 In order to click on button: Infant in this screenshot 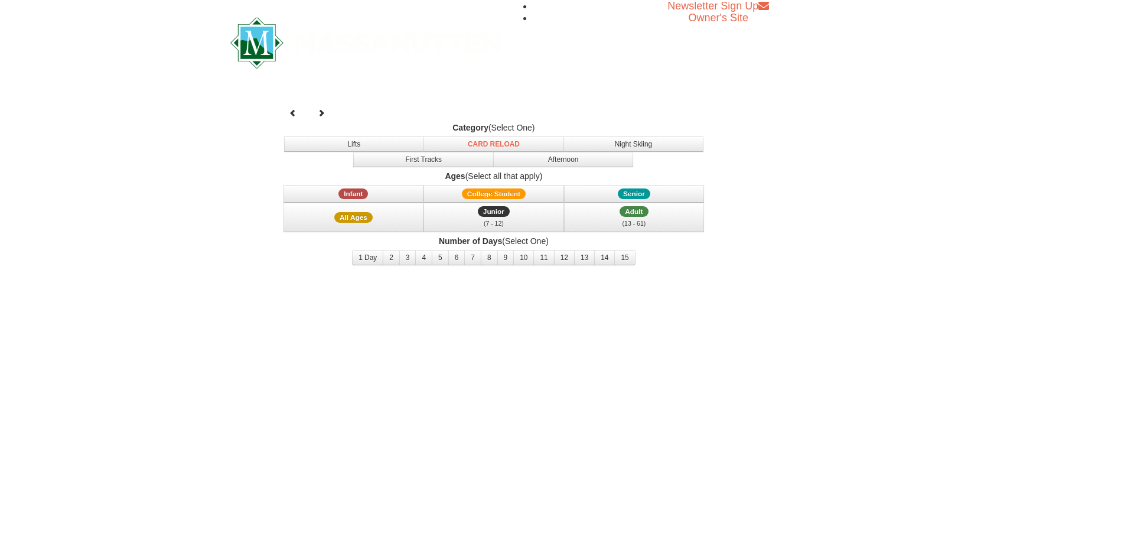, I will do `click(354, 194)`.